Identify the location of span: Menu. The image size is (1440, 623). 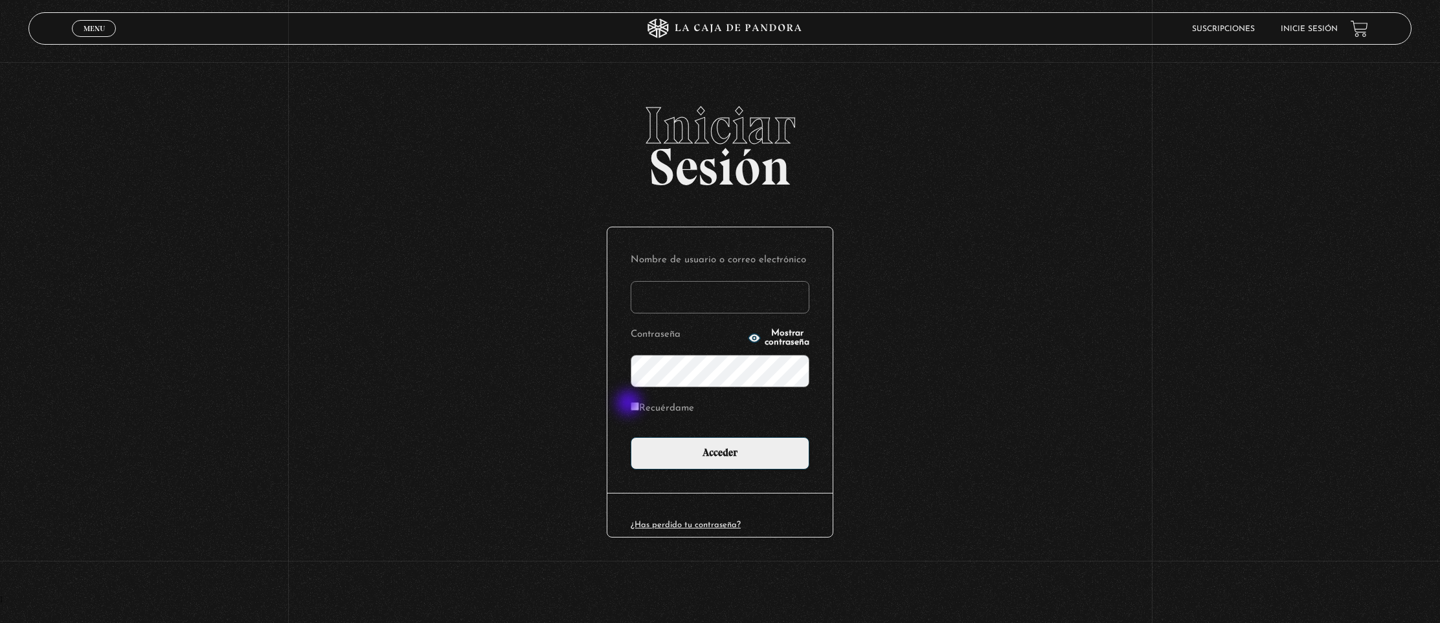
(94, 28).